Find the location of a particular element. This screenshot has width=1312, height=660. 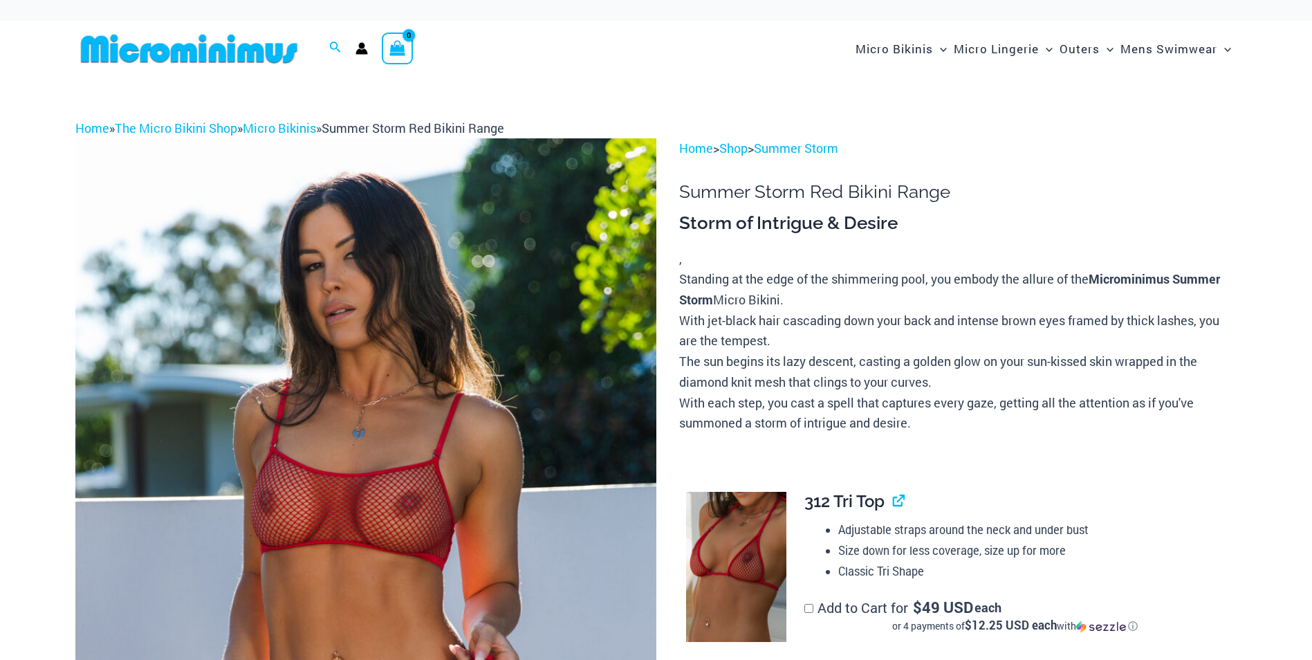

span: 49 USD is located at coordinates (943, 607).